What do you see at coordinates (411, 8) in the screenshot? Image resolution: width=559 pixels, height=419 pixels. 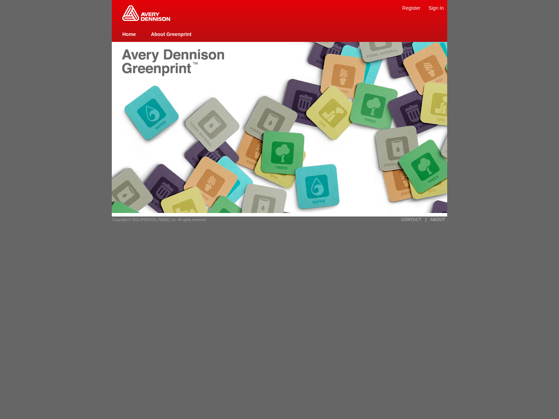 I see `a: Register` at bounding box center [411, 8].